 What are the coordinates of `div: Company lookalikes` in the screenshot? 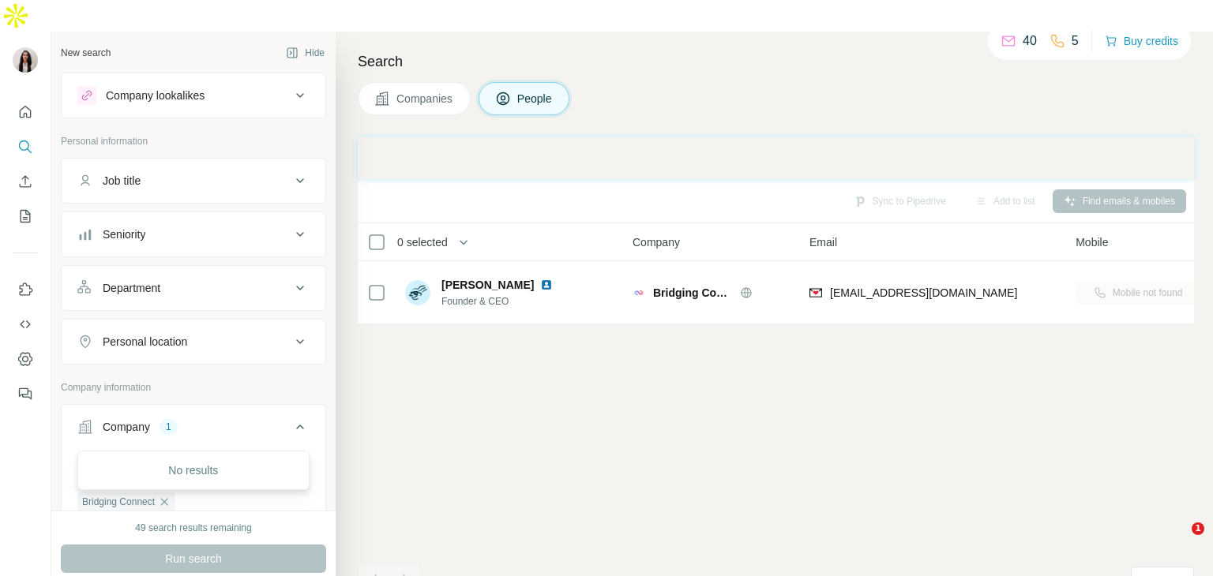 It's located at (155, 96).